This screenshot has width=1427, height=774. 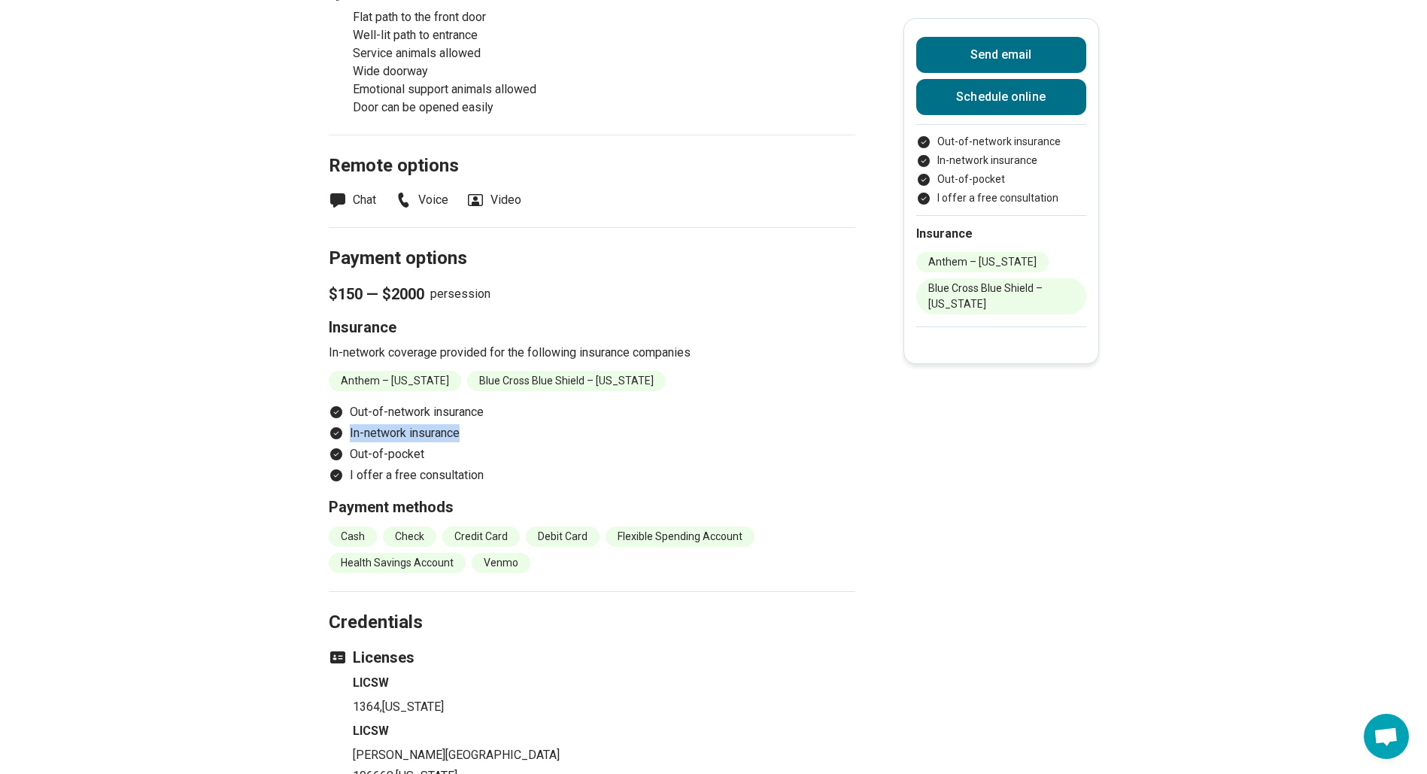 What do you see at coordinates (592, 148) in the screenshot?
I see `h2: Remote options` at bounding box center [592, 148].